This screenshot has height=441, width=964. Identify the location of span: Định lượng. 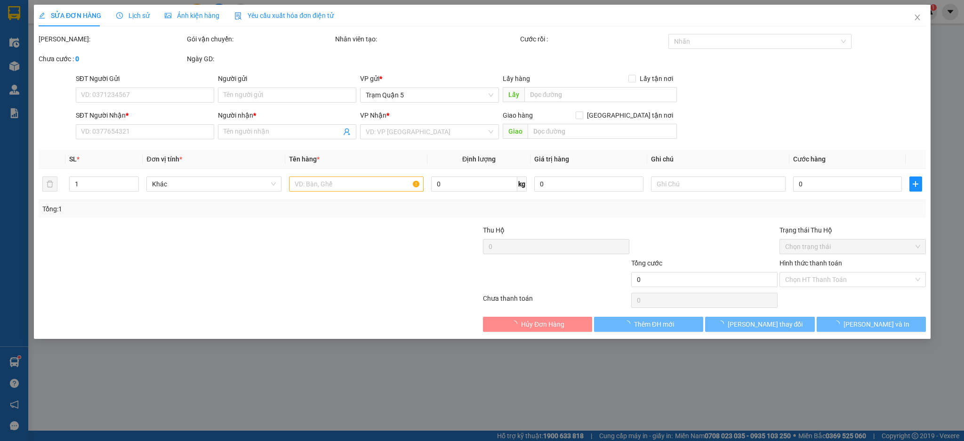
(479, 159).